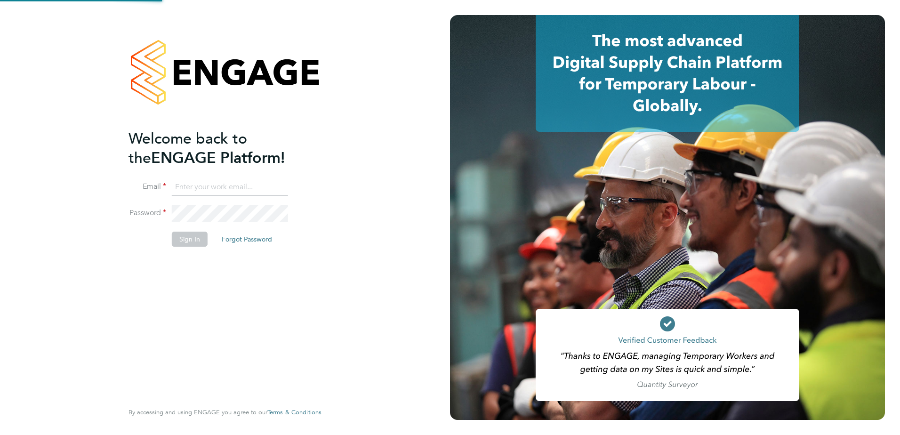 The height and width of the screenshot is (435, 900). Describe the element at coordinates (230, 187) in the screenshot. I see `input: Enter your work email...` at that location.